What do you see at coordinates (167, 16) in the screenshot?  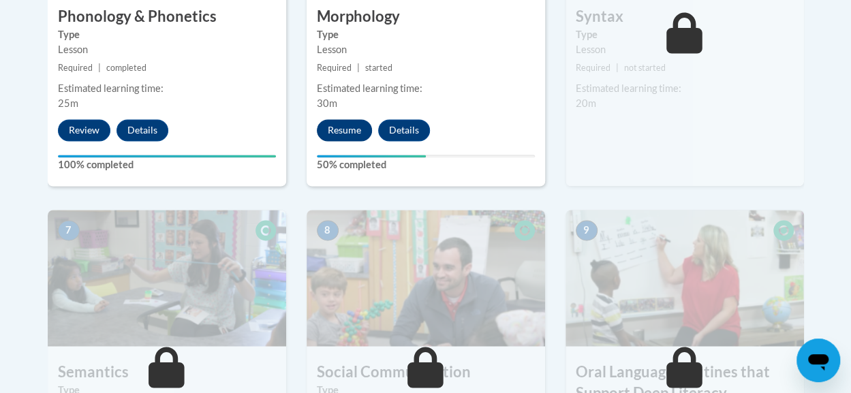 I see `h3: Phonology & Phonetics` at bounding box center [167, 16].